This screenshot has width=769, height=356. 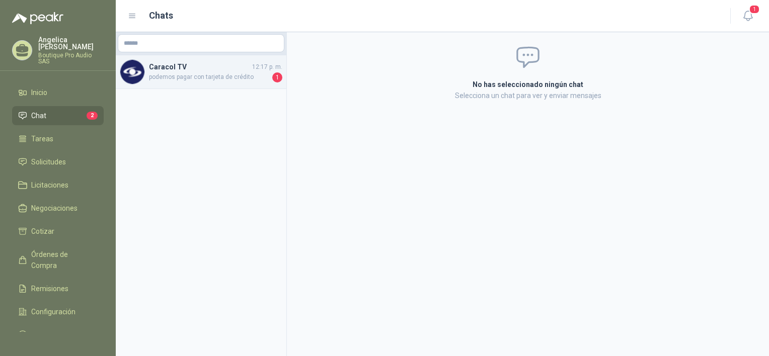 What do you see at coordinates (528, 96) in the screenshot?
I see `p: Selecciona un chat para ver y enviar mensajes` at bounding box center [528, 96].